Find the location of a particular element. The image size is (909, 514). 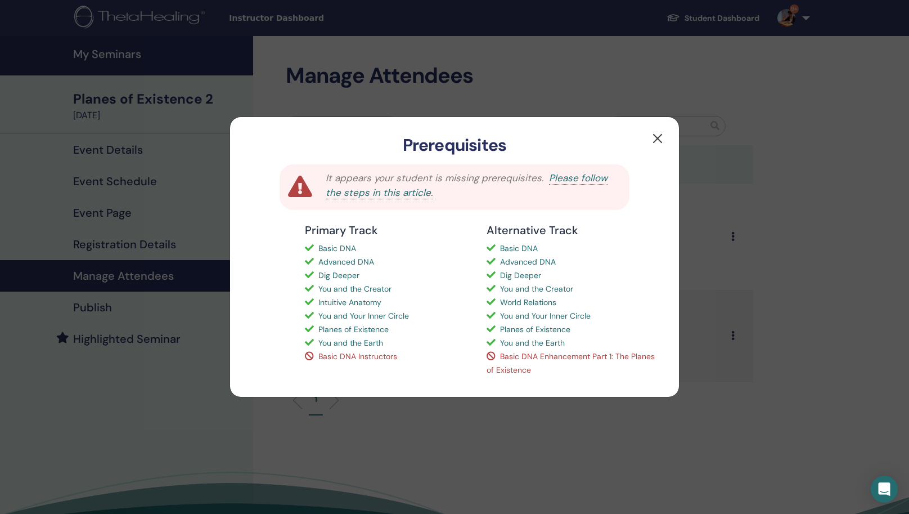

h3: Prerequisites is located at coordinates (455, 145).